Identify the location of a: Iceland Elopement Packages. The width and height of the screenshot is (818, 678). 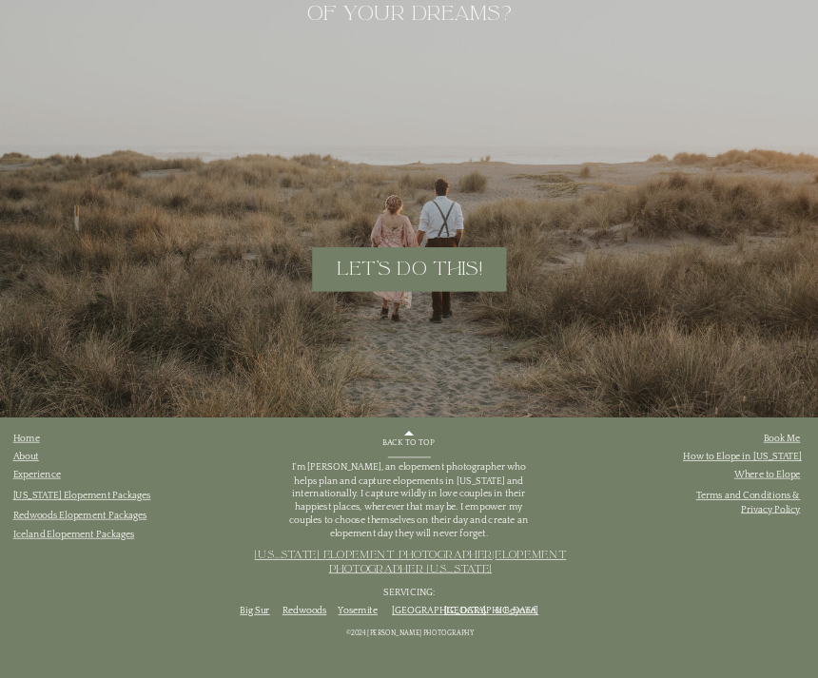
(74, 533).